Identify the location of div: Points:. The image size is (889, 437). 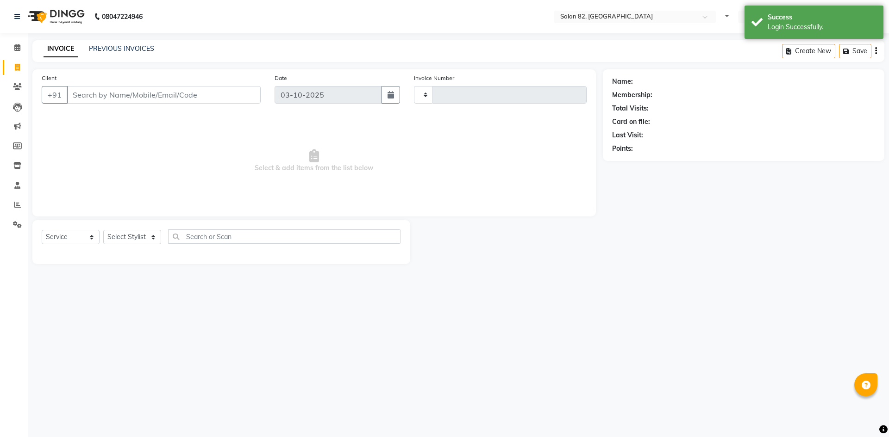
(622, 149).